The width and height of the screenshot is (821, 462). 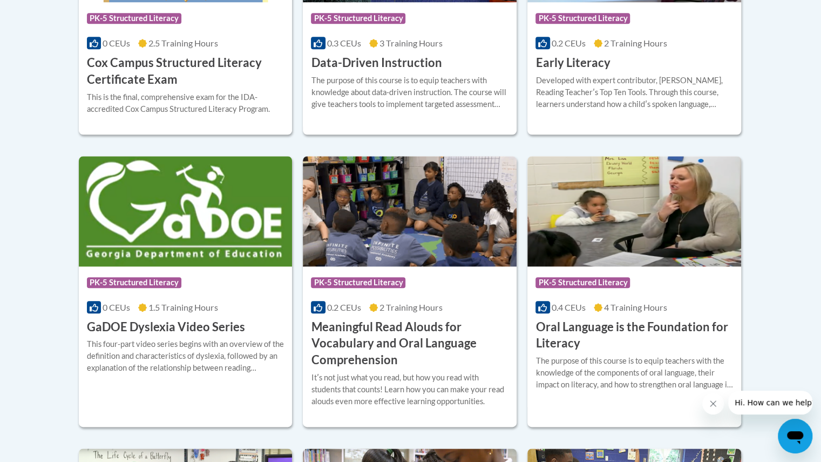 What do you see at coordinates (410, 291) in the screenshot?
I see `a: Course LogoPK-5 Structured Literacy0.2 CEUs2 Training Hours Meaningful Read Alouds for Vocabulary...` at bounding box center [410, 291].